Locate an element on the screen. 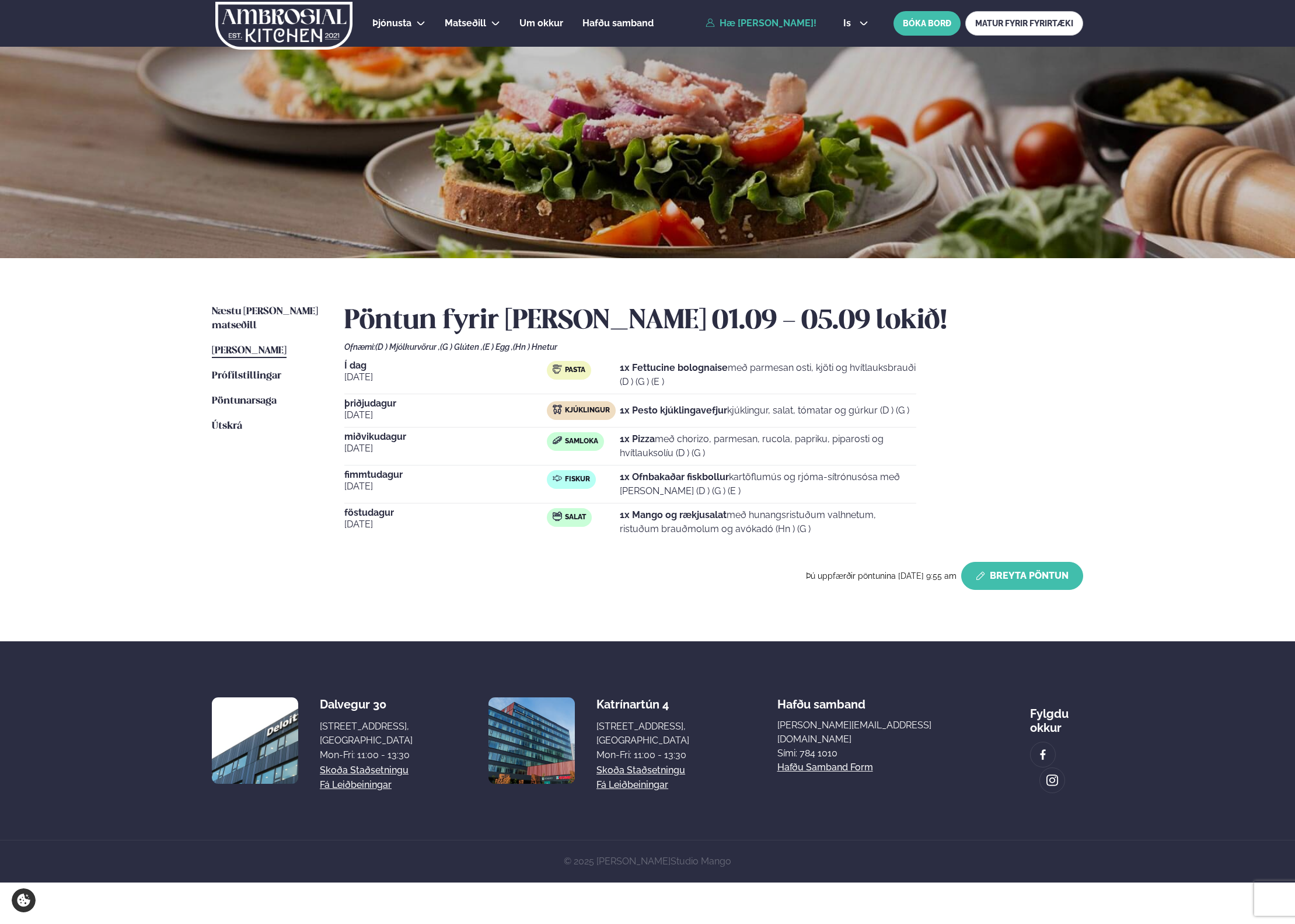  strong: 1x Ofnbakaðar fiskbollur is located at coordinates (674, 477).